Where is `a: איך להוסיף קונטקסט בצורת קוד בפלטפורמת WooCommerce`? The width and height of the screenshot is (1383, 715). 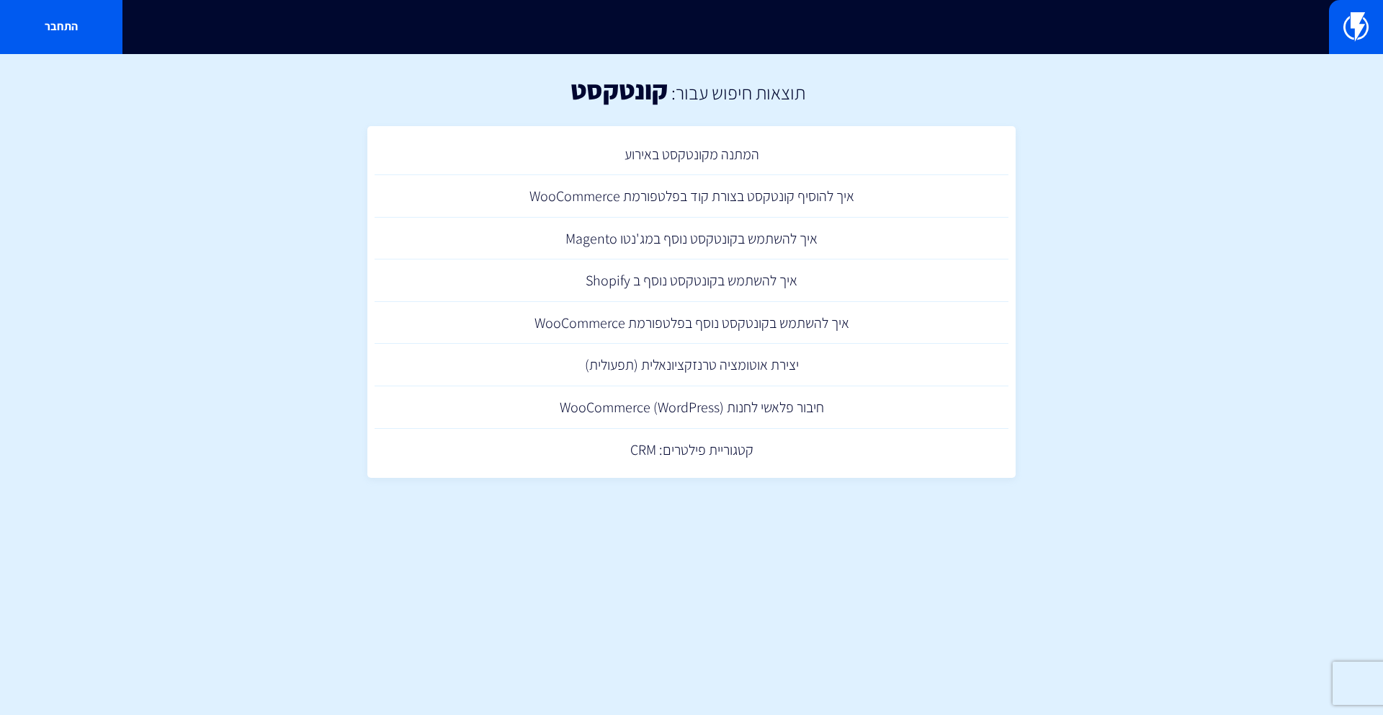 a: איך להוסיף קונטקסט בצורת קוד בפלטפורמת WooCommerce is located at coordinates (692, 196).